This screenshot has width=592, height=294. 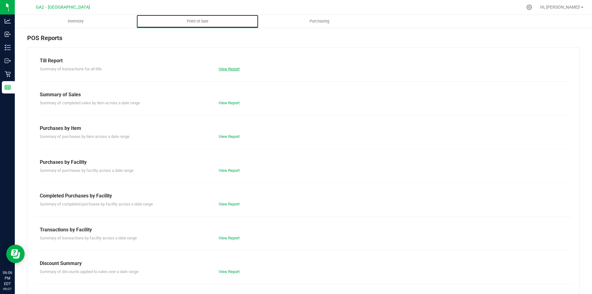 I want to click on inline-svg: Inbound, so click(x=8, y=34).